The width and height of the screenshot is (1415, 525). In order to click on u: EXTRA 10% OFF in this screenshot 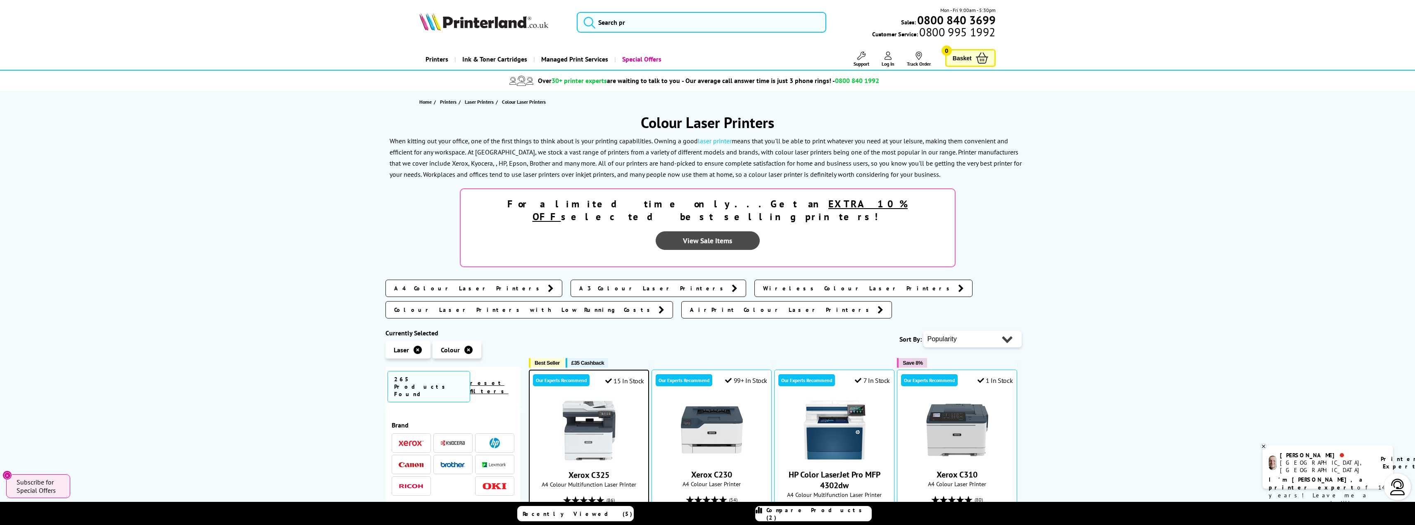, I will do `click(720, 210)`.